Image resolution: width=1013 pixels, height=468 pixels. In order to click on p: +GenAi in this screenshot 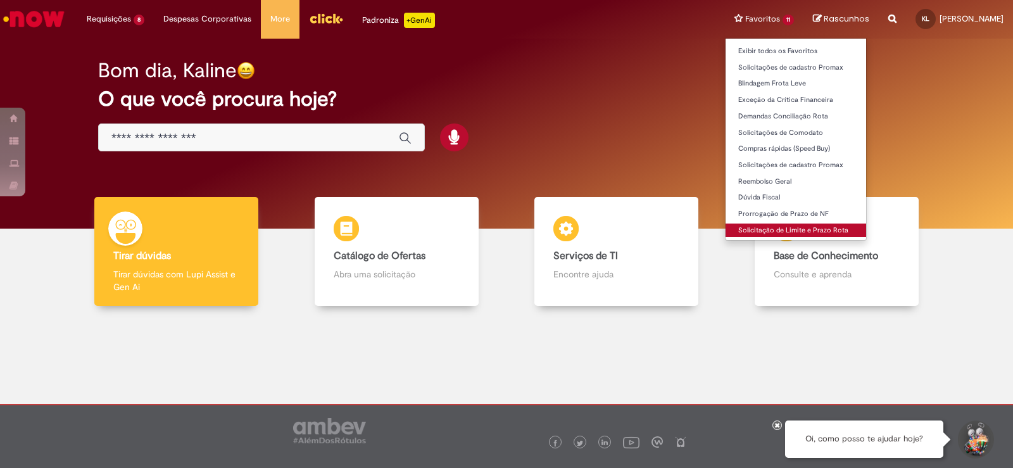, I will do `click(419, 20)`.